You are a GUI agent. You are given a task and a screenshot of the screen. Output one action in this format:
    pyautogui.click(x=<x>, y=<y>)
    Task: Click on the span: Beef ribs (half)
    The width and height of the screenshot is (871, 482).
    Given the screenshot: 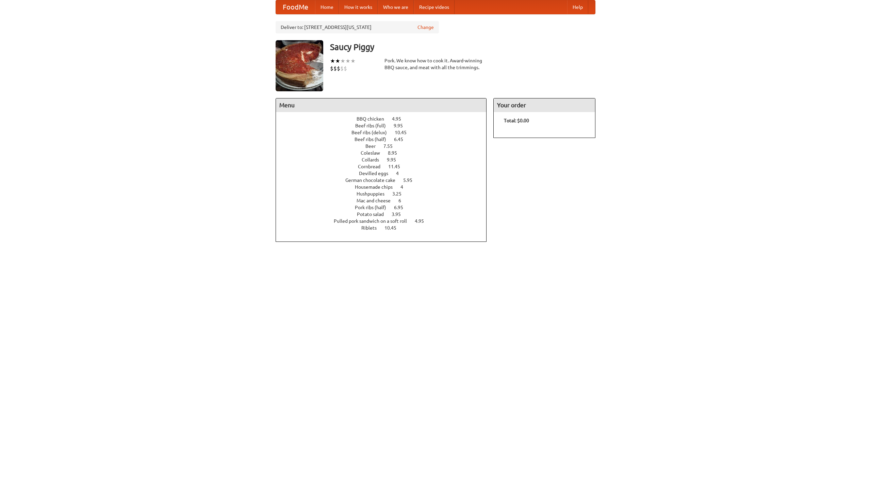 What is the action you would take?
    pyautogui.click(x=374, y=139)
    